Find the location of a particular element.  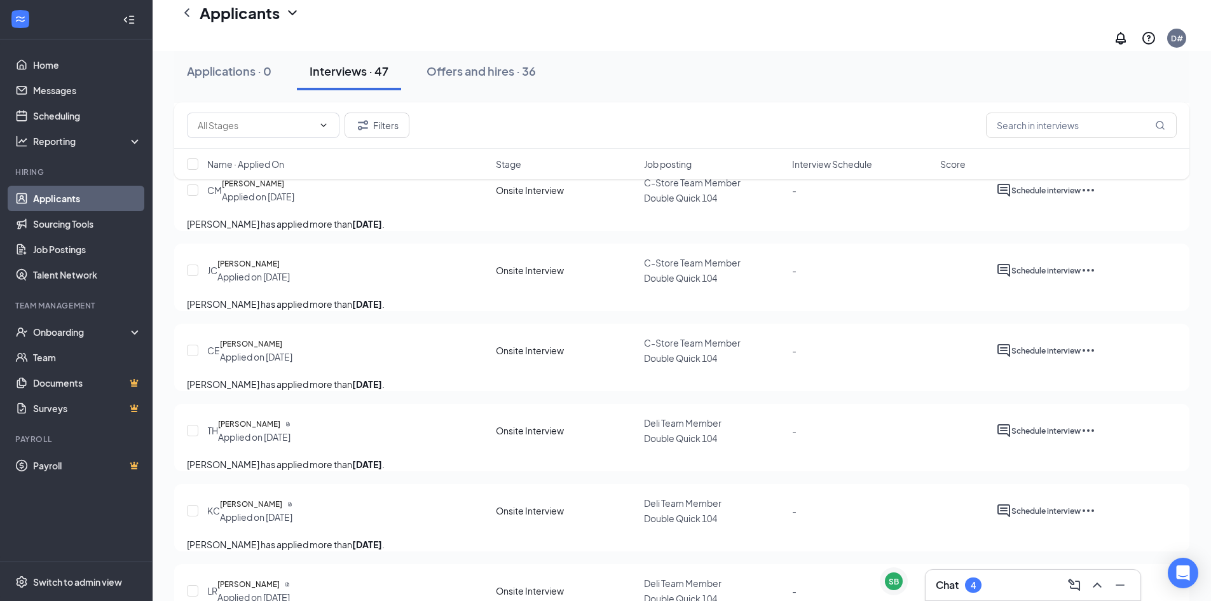

div: D# is located at coordinates (1177, 38).